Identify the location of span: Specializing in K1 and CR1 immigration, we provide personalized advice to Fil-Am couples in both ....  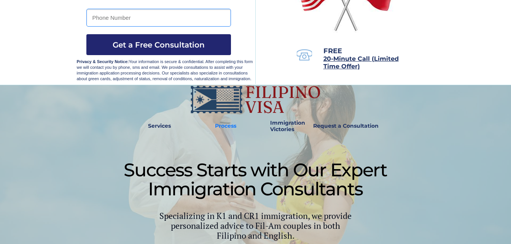
(255, 226).